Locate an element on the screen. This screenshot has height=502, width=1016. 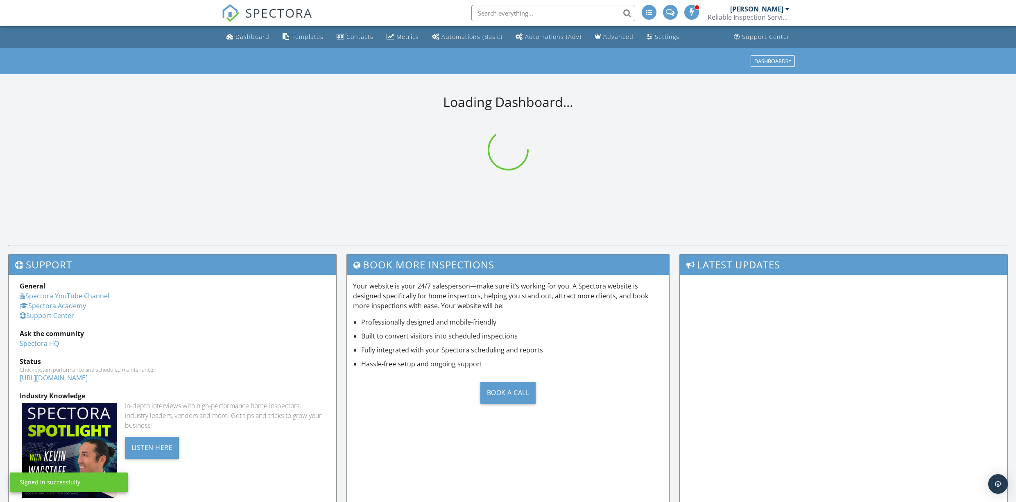
a: Spectora Academy is located at coordinates (53, 306).